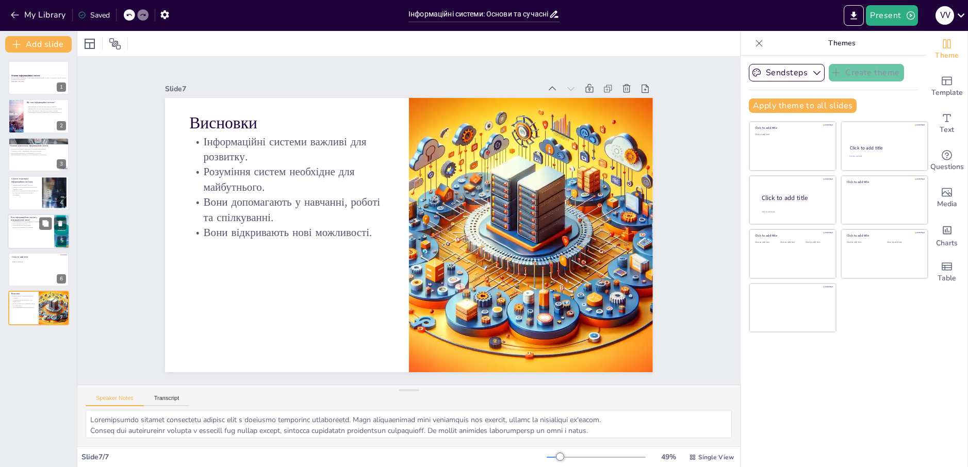  What do you see at coordinates (947, 235) in the screenshot?
I see `div: Add charts and graphs` at bounding box center [947, 235].